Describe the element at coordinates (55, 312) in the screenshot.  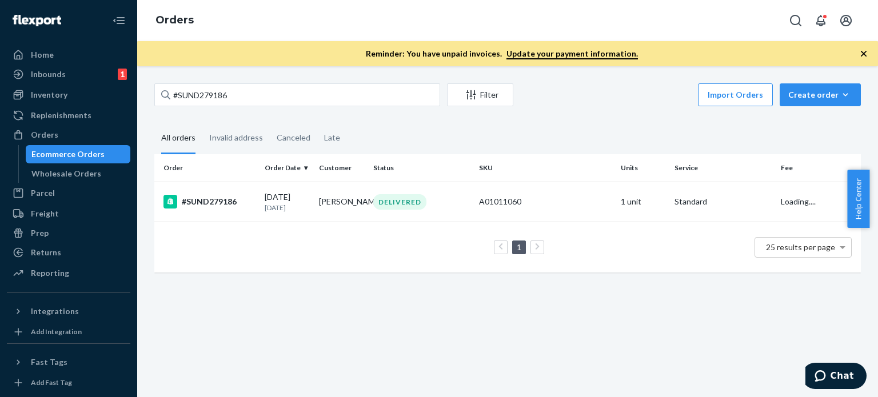
I see `div: Integrations` at that location.